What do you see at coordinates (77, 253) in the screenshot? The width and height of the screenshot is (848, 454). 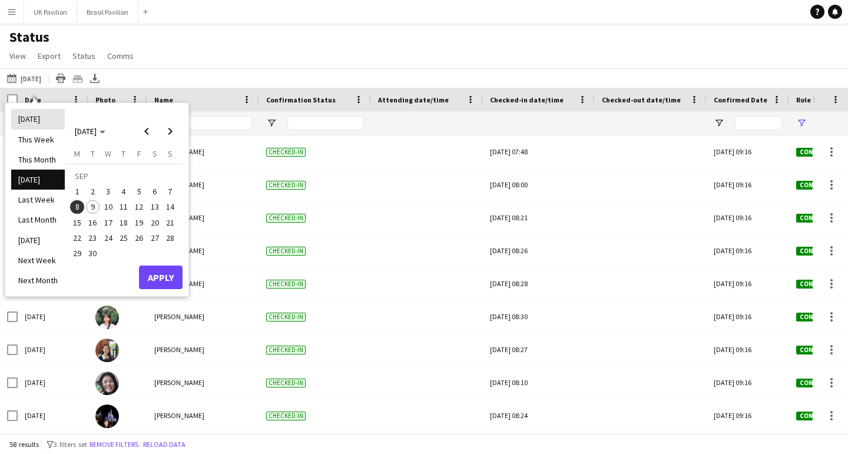 I see `span: 29` at bounding box center [77, 253].